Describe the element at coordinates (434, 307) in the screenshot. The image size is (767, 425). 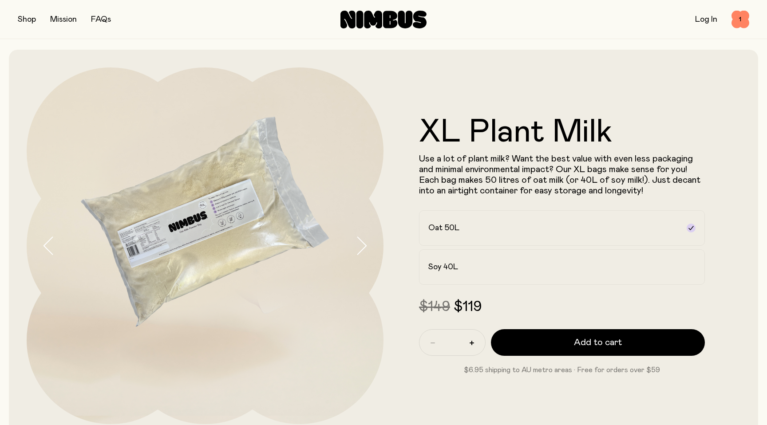
I see `span: $149` at that location.